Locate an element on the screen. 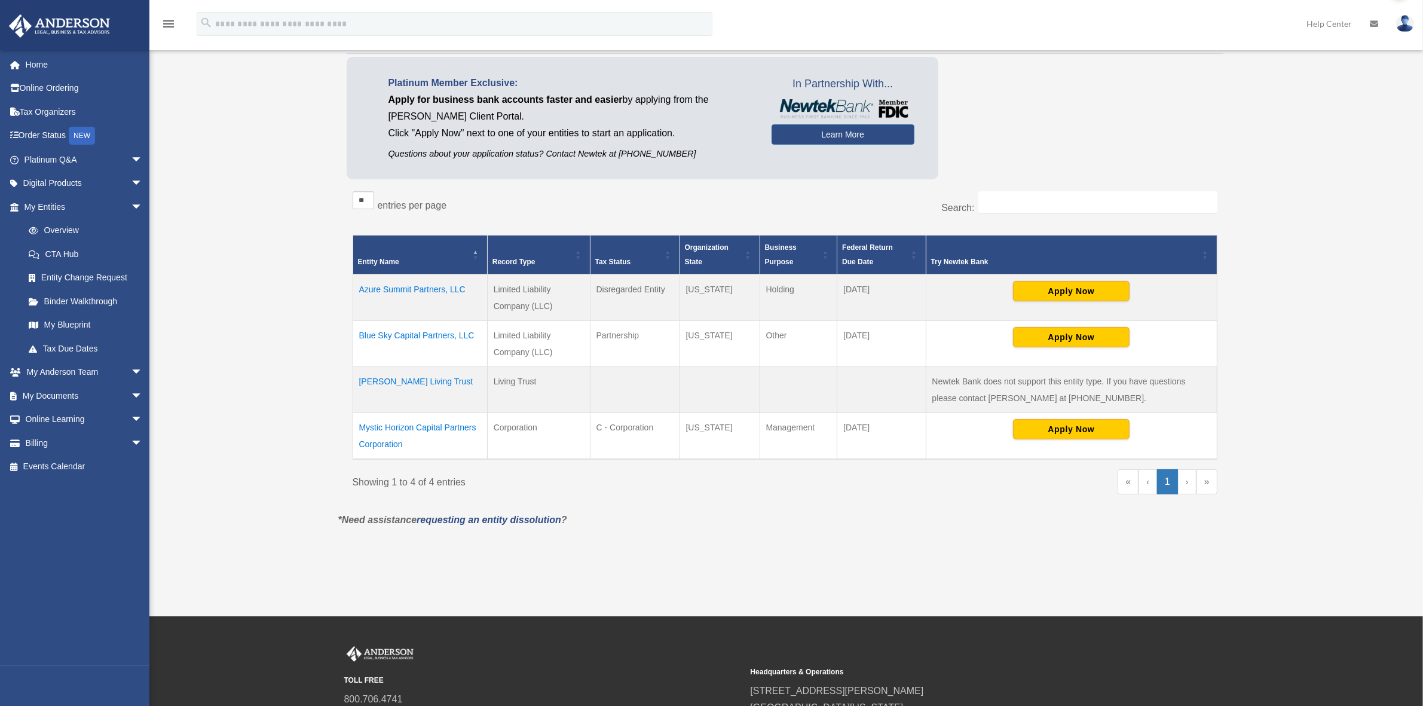 Image resolution: width=1423 pixels, height=706 pixels. a: Next is located at coordinates (1187, 482).